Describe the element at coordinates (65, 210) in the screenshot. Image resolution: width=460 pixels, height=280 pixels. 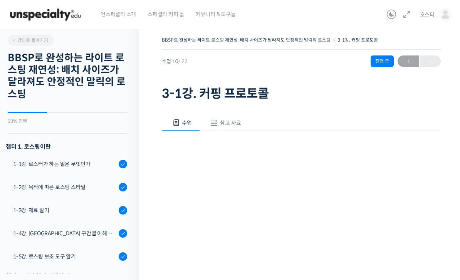
I see `div: 1-3강. 재료 알기` at that location.